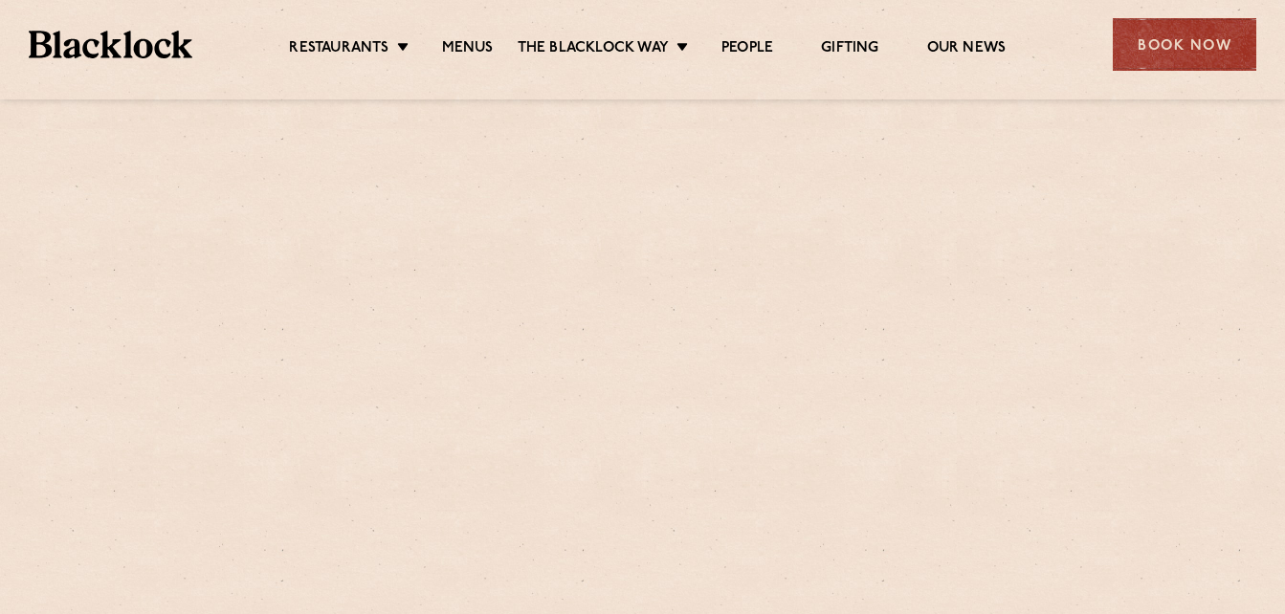 This screenshot has width=1285, height=614. Describe the element at coordinates (1185, 44) in the screenshot. I see `div: Book Now` at that location.